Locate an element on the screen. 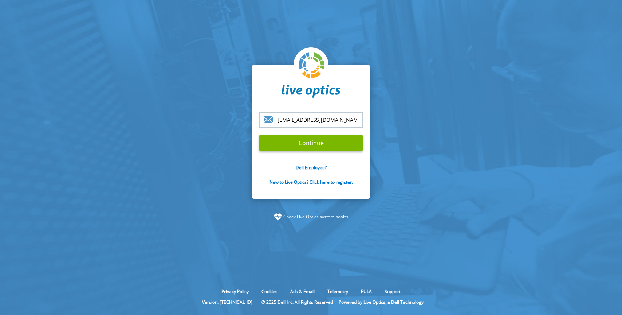 This screenshot has height=315, width=622. a: Cookies is located at coordinates (270, 291).